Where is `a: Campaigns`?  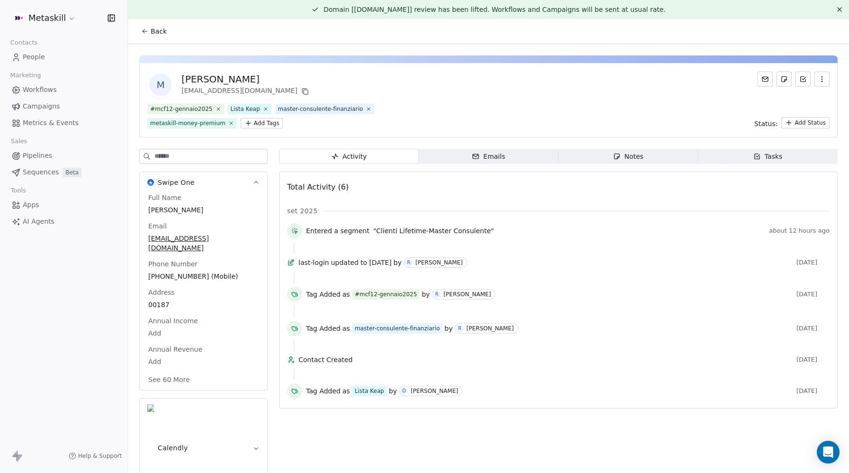
a: Campaigns is located at coordinates (63, 106).